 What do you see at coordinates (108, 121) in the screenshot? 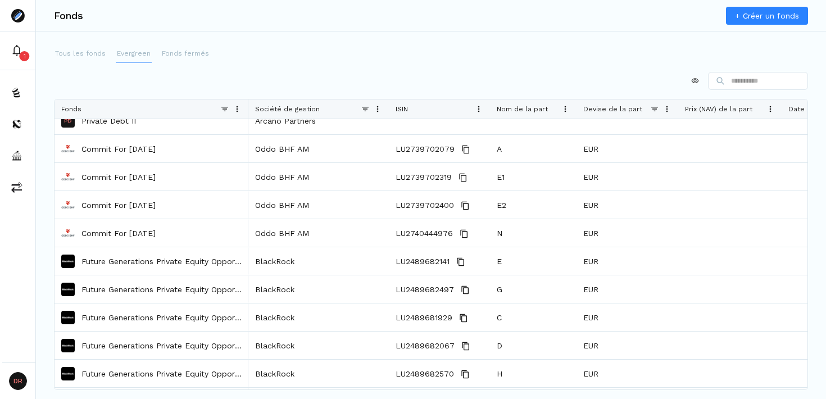
I see `a: Private Debt II` at bounding box center [108, 121].